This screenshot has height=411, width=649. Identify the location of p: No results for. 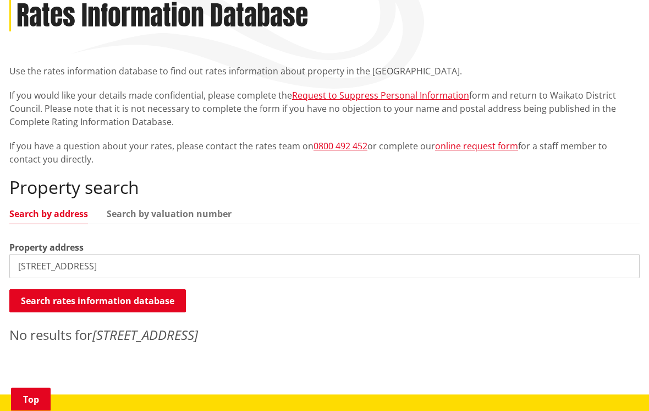
(325, 335).